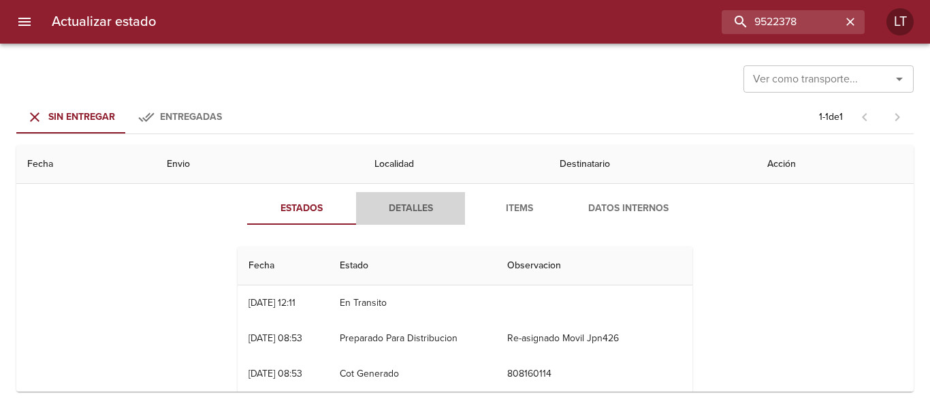  Describe the element at coordinates (897, 117) in the screenshot. I see `span: Pagina siguiente` at that location.